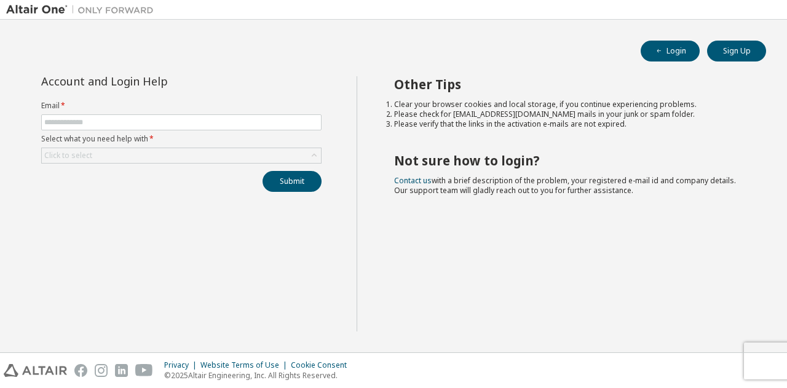 Image resolution: width=787 pixels, height=388 pixels. What do you see at coordinates (121, 370) in the screenshot?
I see `img: linkedin.svg` at bounding box center [121, 370].